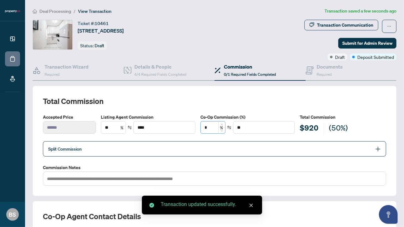 The image size is (404, 227). What do you see at coordinates (388, 214) in the screenshot?
I see `button: Open asap` at bounding box center [388, 214].